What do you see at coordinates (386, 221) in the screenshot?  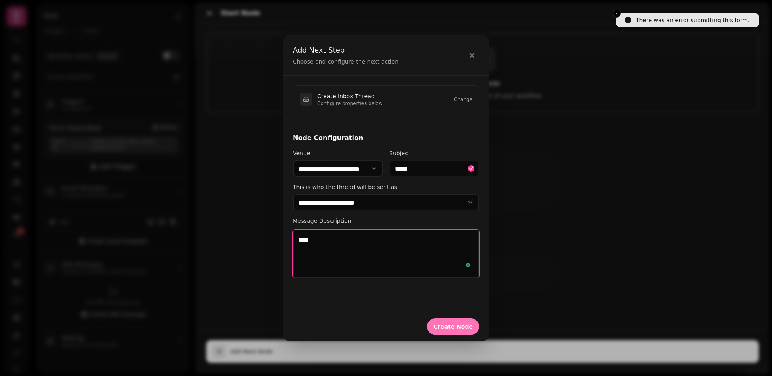 I see `label: Message Description` at bounding box center [386, 221].